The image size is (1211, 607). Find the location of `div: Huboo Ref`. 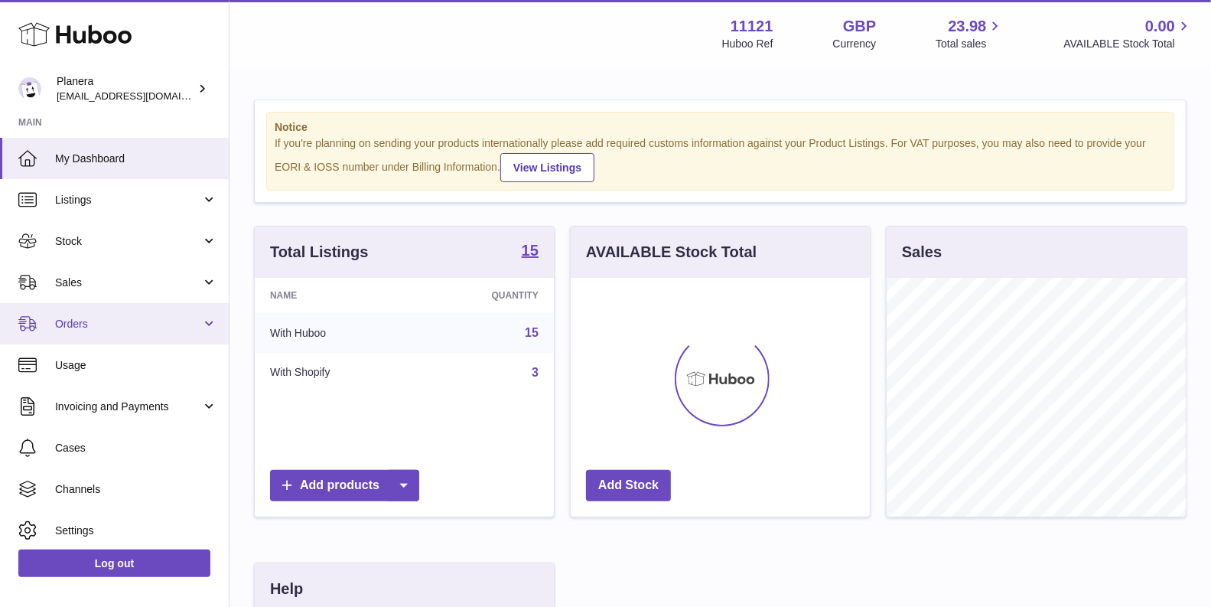

div: Huboo Ref is located at coordinates (748, 44).